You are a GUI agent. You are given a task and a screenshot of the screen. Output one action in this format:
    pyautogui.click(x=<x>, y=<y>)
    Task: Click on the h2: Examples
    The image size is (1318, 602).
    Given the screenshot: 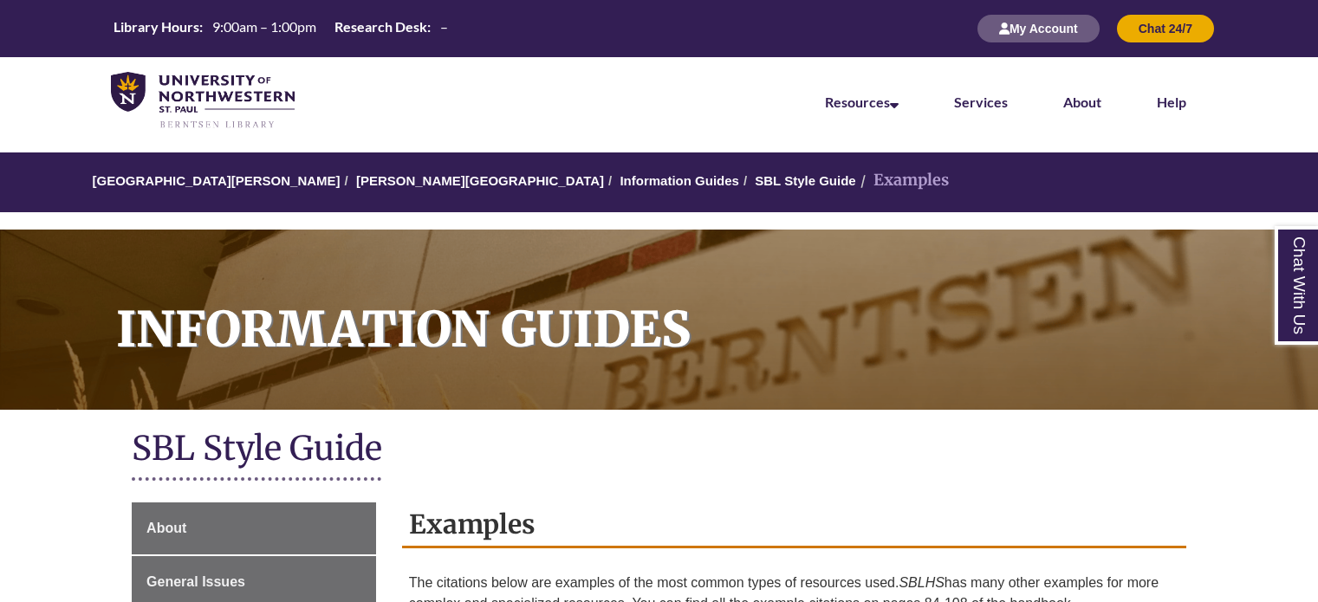 What is the action you would take?
    pyautogui.click(x=794, y=525)
    